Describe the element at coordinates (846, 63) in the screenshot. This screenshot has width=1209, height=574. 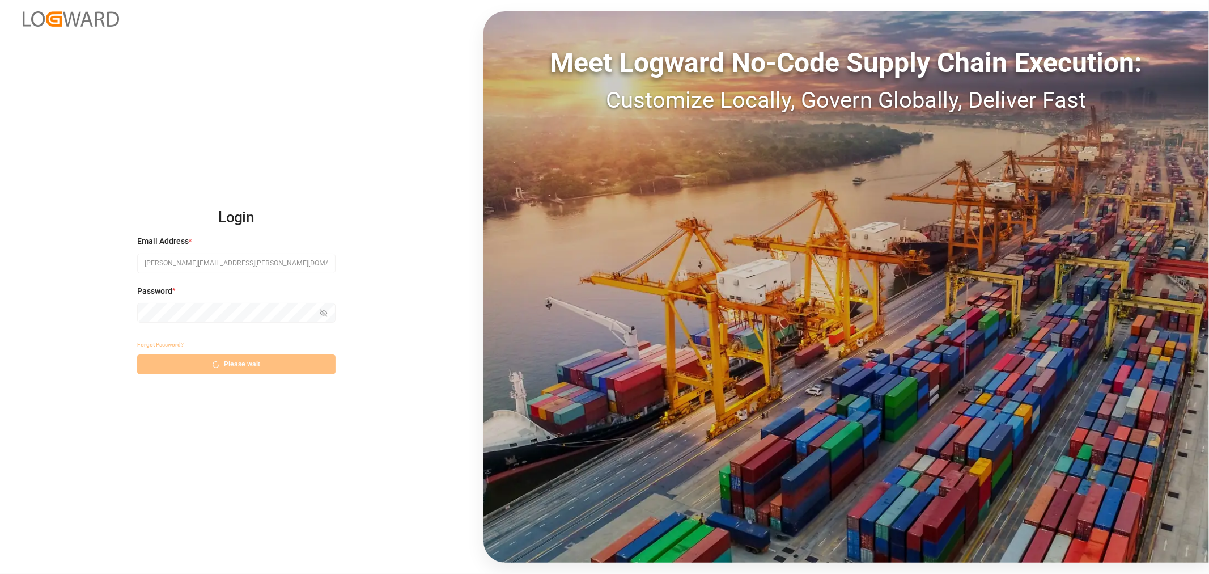
I see `div: Meet Logward No-Code Supply Chain Execution:` at that location.